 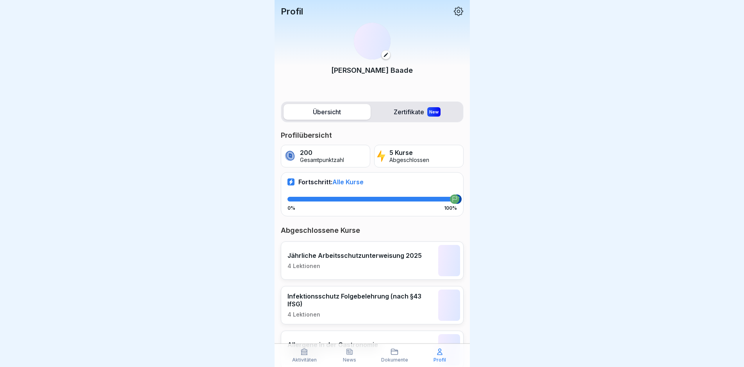 What do you see at coordinates (381, 156) in the screenshot?
I see `img: lightning.svg` at bounding box center [381, 156].